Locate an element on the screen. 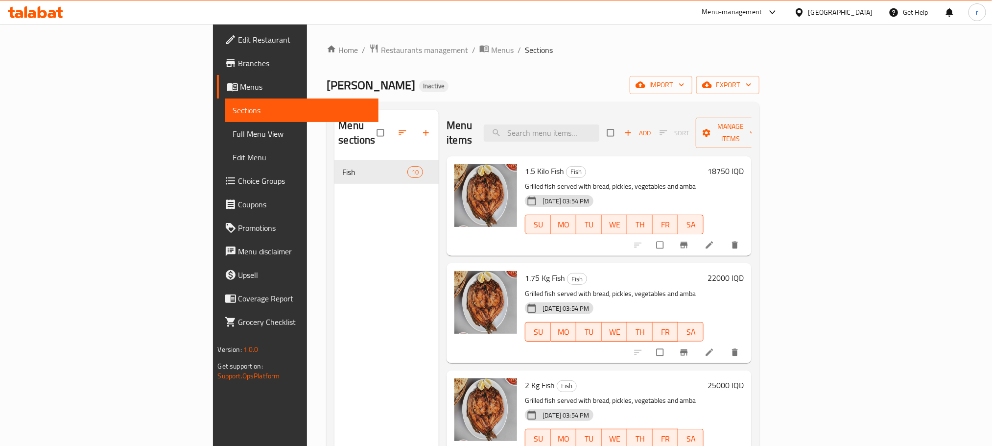  span: Coverage Report is located at coordinates (305, 298).